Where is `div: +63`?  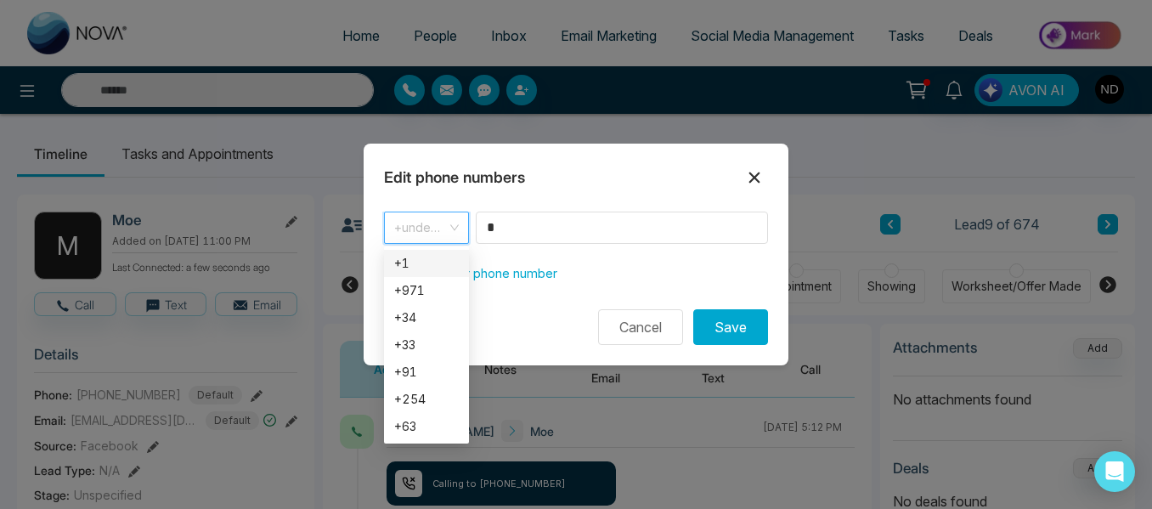 div: +63 is located at coordinates (426, 426).